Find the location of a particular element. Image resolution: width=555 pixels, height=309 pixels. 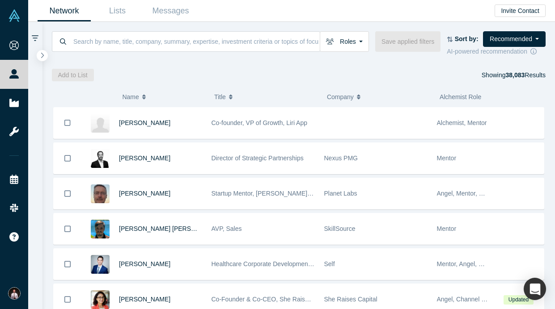

button: Recommended is located at coordinates (514, 39).